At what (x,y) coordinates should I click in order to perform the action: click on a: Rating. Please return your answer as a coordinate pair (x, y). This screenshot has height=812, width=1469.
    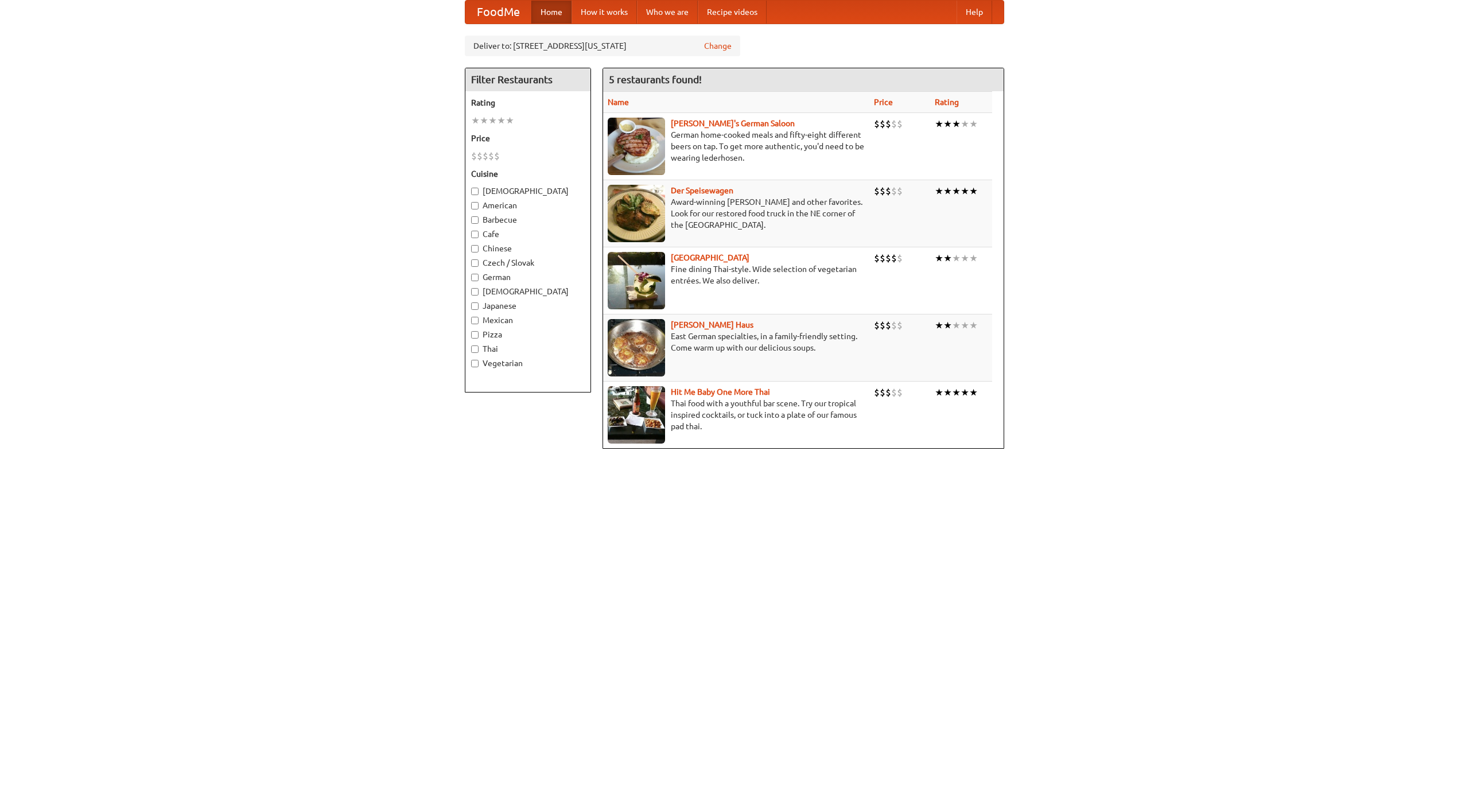
    Looking at the image, I should click on (947, 102).